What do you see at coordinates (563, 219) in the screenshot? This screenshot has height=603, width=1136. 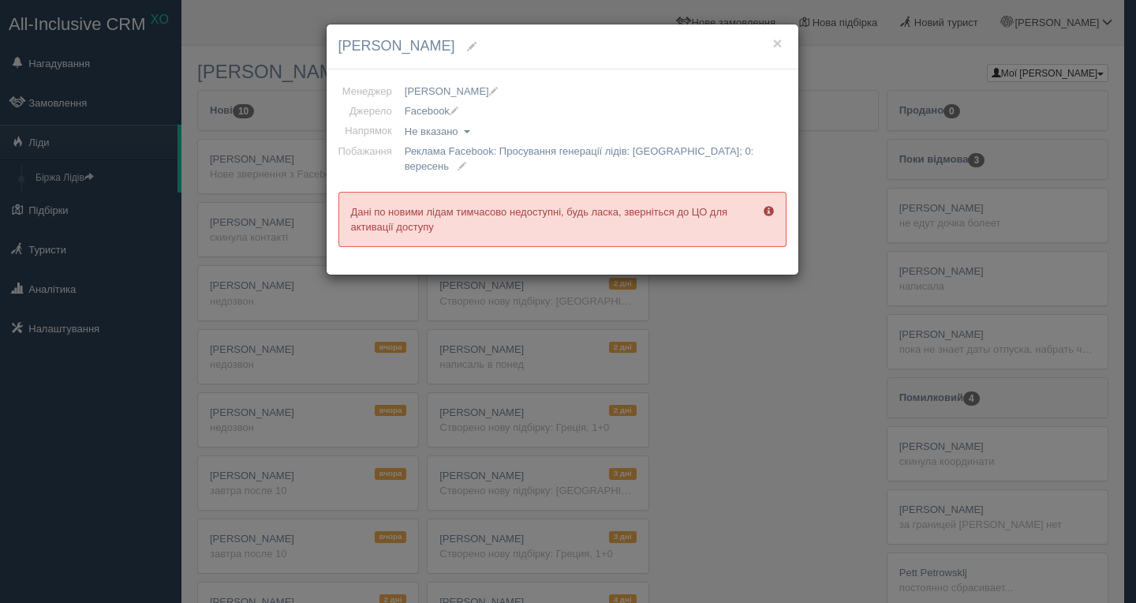 I see `div: Дані по новими лідам тимчасово недоступні, будь ласка, зверніться до ЦО для активації доступу` at bounding box center [563, 219].